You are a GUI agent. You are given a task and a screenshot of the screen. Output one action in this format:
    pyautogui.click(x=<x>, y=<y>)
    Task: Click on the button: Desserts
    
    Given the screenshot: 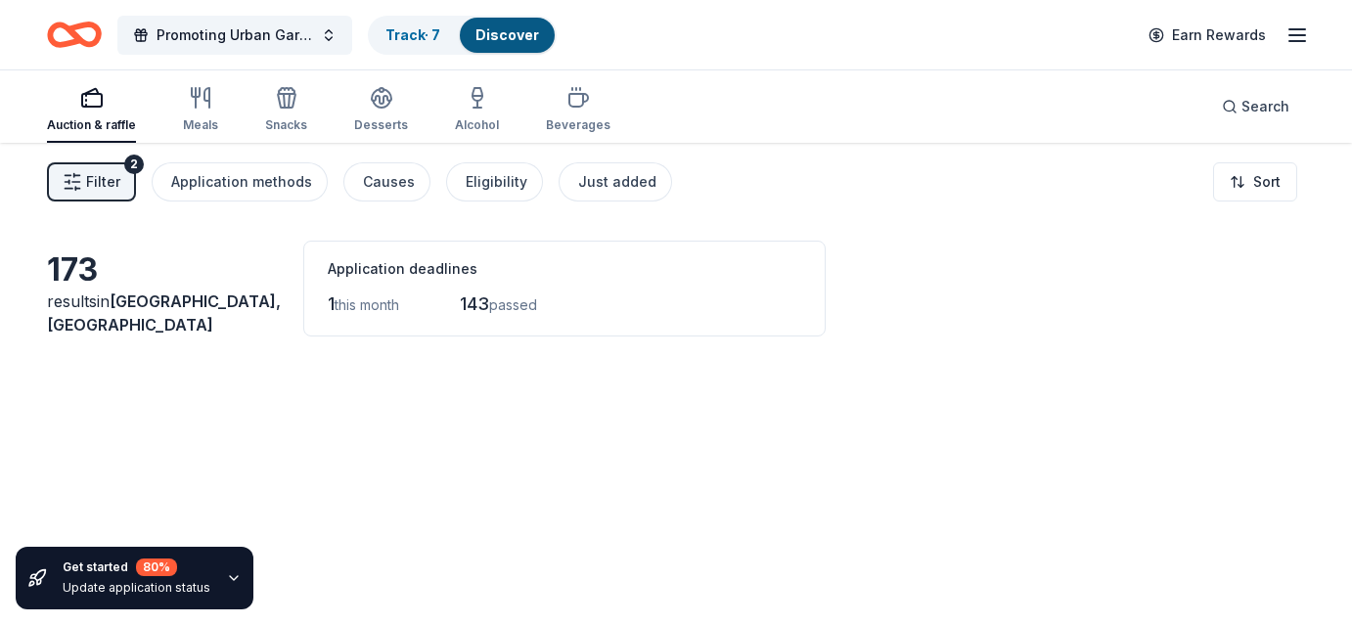 What is the action you would take?
    pyautogui.click(x=380, y=111)
    